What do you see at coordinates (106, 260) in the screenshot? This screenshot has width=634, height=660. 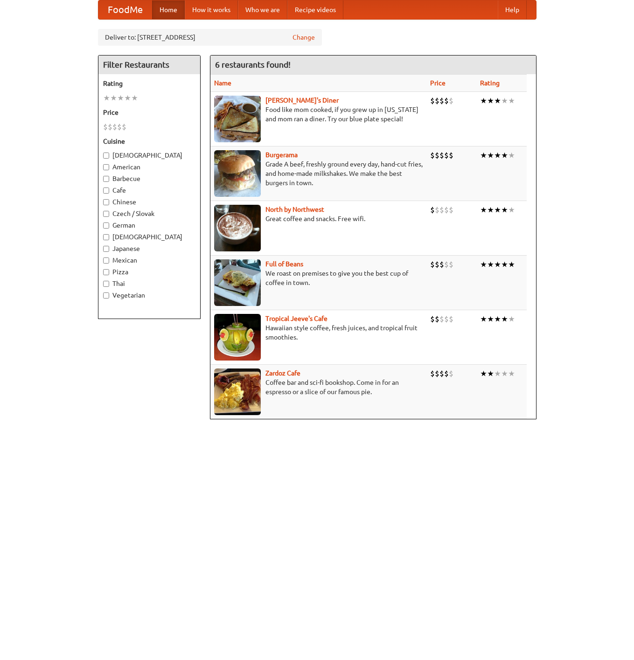 I see `input: Mexican` at bounding box center [106, 260].